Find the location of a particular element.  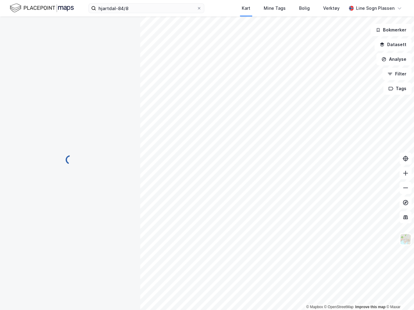

div: Kontrollprogram for chat is located at coordinates (399, 295).